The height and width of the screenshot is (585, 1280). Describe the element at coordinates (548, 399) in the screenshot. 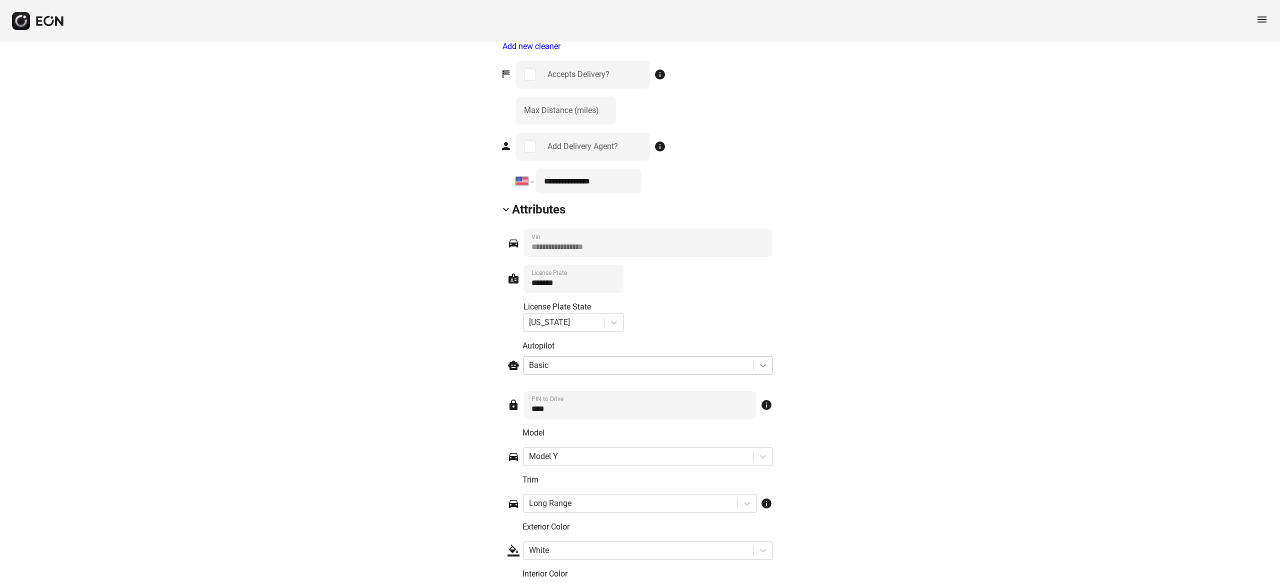

I see `label: PIN to Drive` at that location.